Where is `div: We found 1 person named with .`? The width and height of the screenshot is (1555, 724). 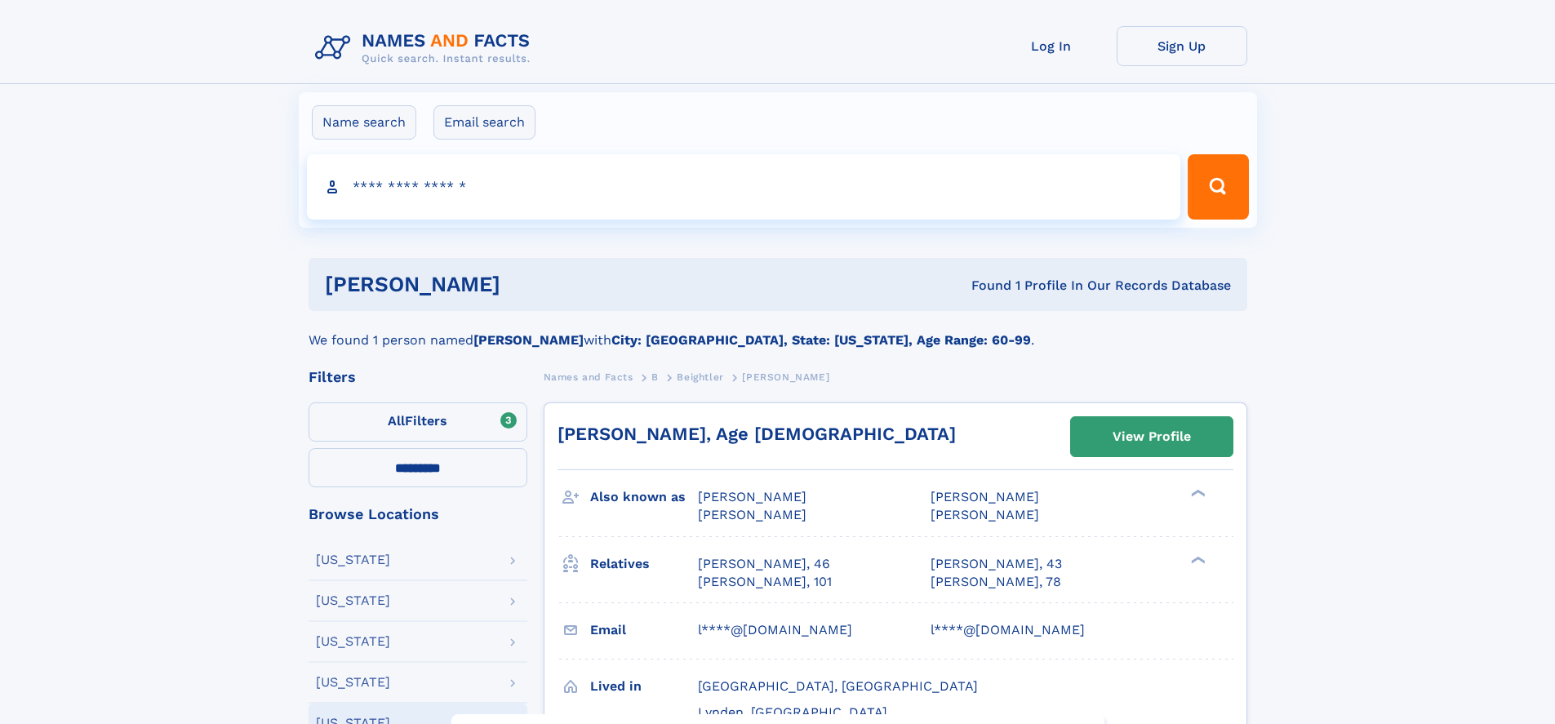 div: We found 1 person named with . is located at coordinates (778, 331).